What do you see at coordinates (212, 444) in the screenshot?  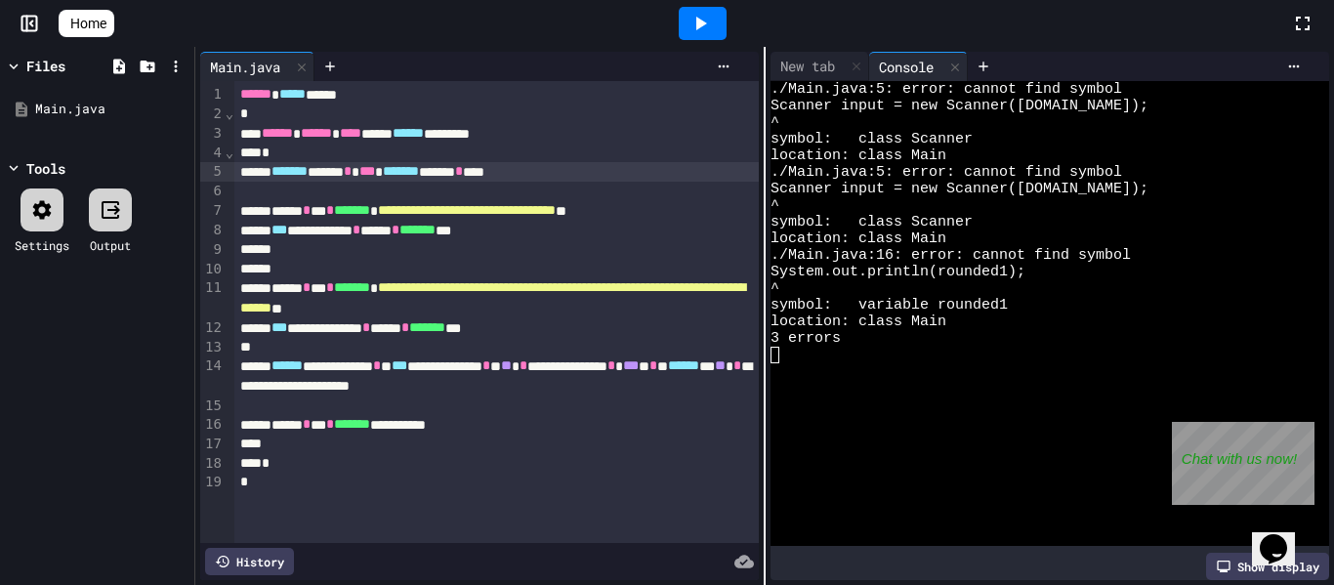 I see `div: 17` at bounding box center [212, 444].